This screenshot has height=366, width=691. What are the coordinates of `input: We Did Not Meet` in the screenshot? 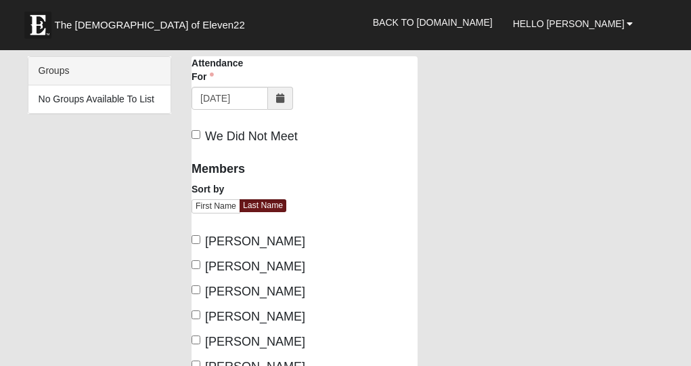 It's located at (196, 134).